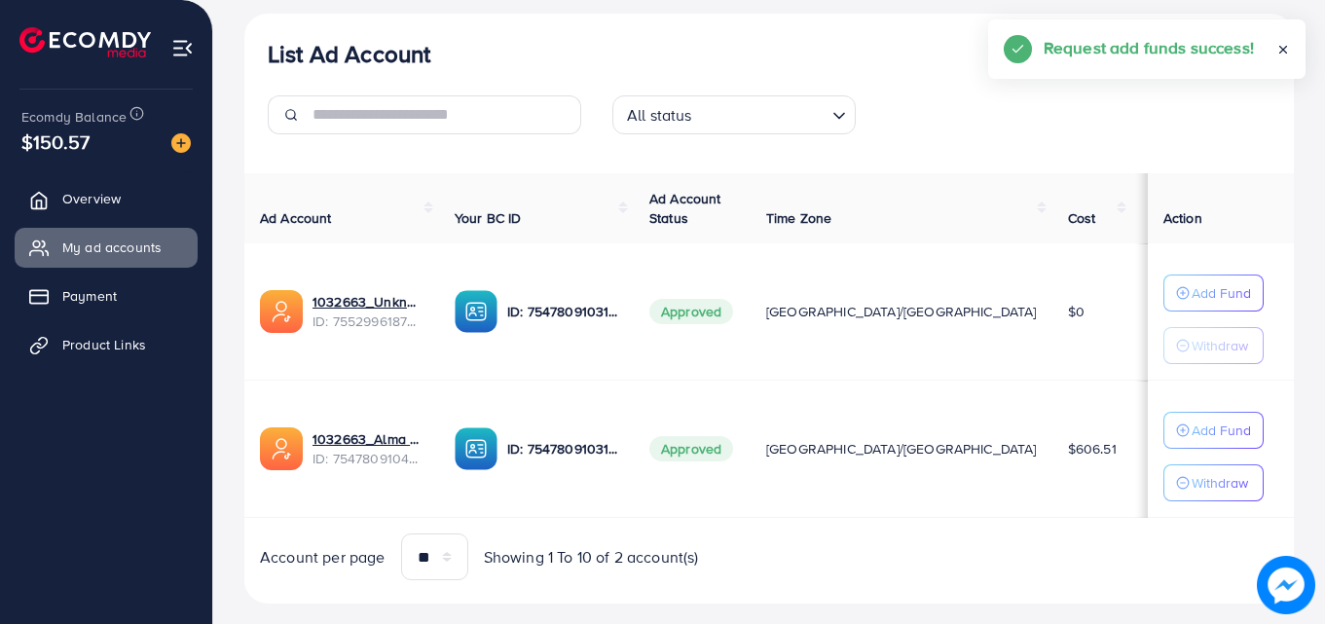 This screenshot has width=1325, height=624. I want to click on h3: List Ad Account, so click(349, 54).